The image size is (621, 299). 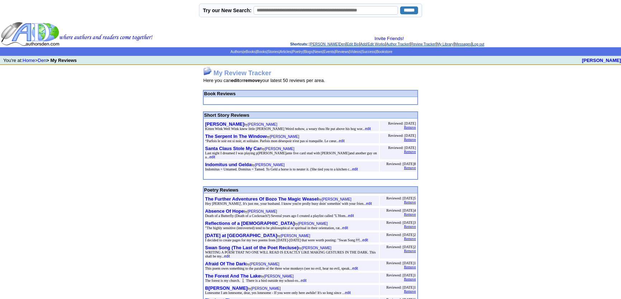 I want to click on a: Edit Bio, so click(x=353, y=44).